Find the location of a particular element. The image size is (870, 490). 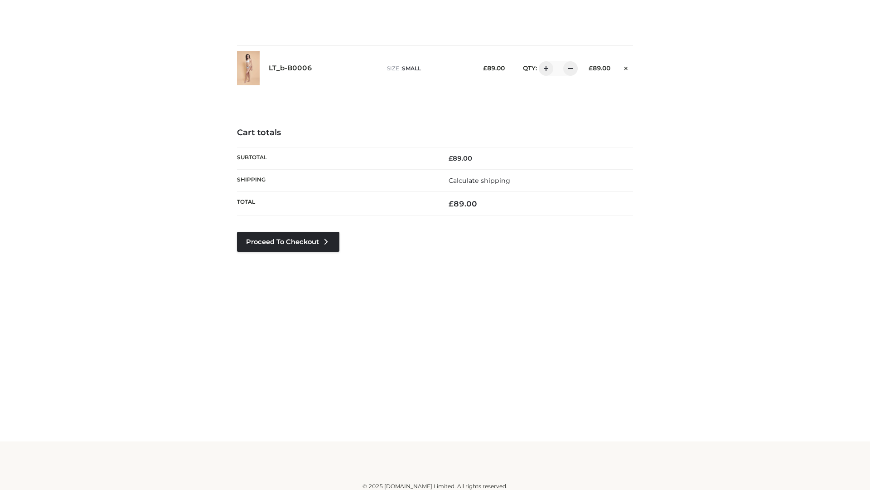

a: Proceed to Checkout is located at coordinates (288, 242).